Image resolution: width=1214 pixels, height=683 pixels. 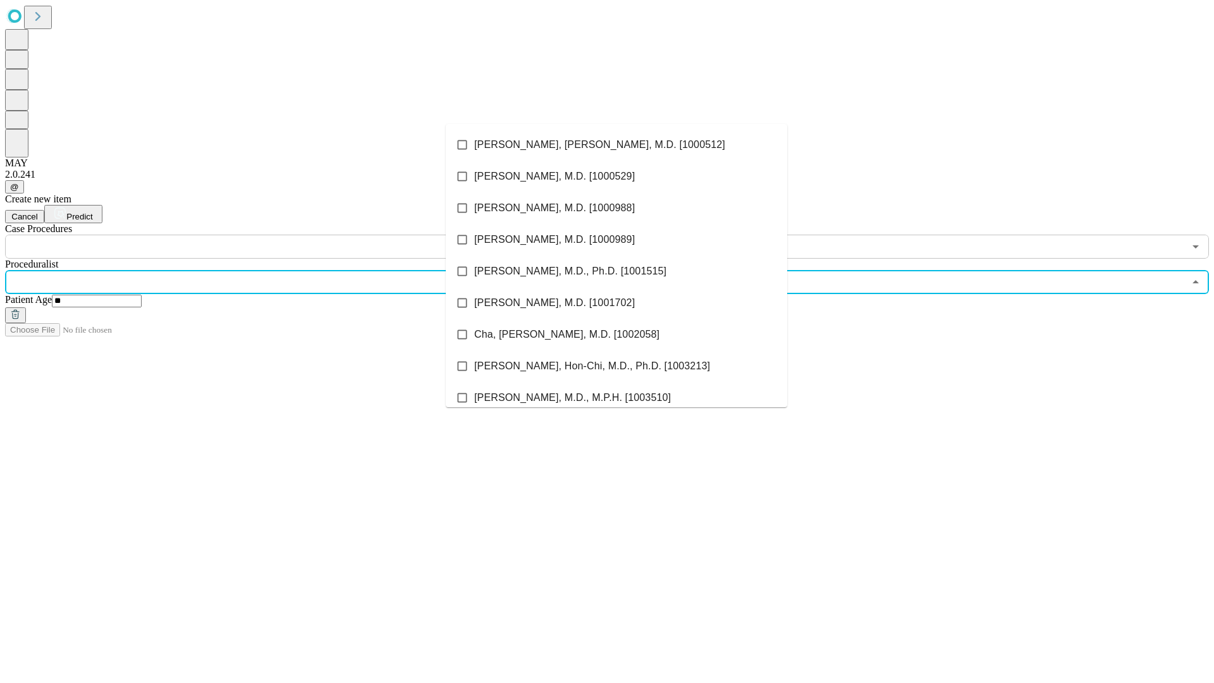 I want to click on span: Create new item, so click(x=38, y=199).